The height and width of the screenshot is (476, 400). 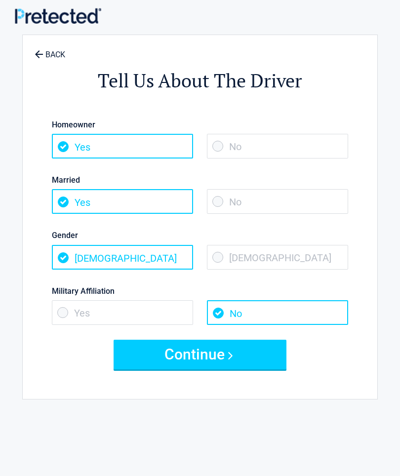 I want to click on label: Military Affiliation, so click(x=200, y=291).